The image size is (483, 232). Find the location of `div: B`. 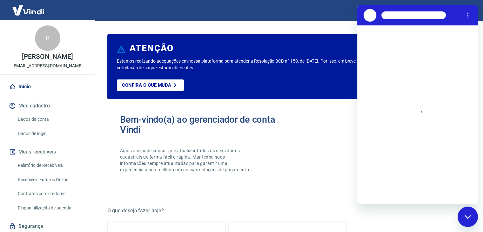

div: B is located at coordinates (48, 38).